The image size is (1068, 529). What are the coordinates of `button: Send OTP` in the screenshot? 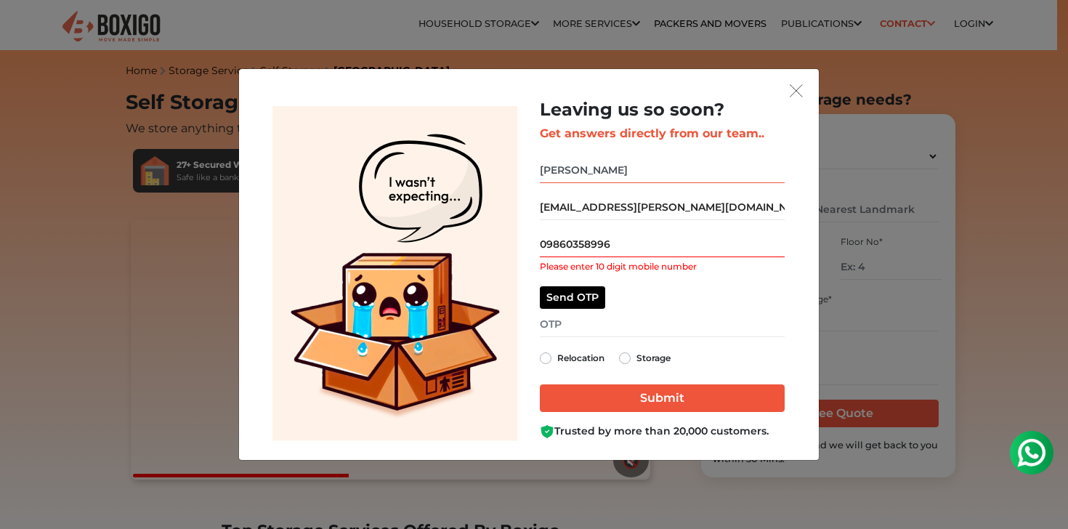 It's located at (572, 297).